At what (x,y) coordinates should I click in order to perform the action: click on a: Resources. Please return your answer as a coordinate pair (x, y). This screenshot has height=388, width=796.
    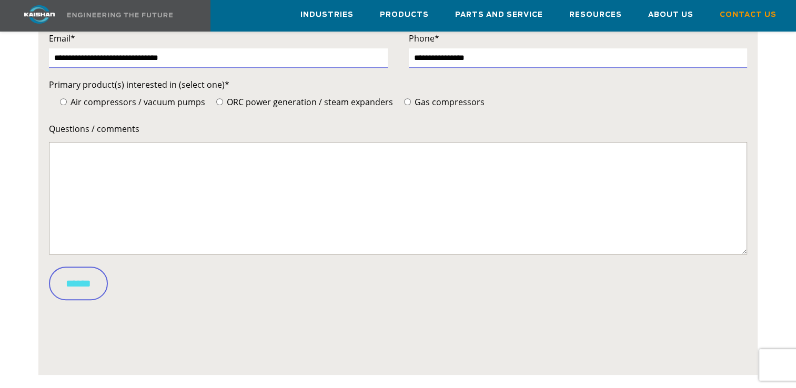
    Looking at the image, I should click on (596, 15).